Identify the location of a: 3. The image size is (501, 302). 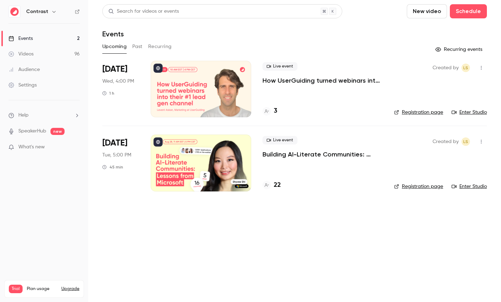
(270, 111).